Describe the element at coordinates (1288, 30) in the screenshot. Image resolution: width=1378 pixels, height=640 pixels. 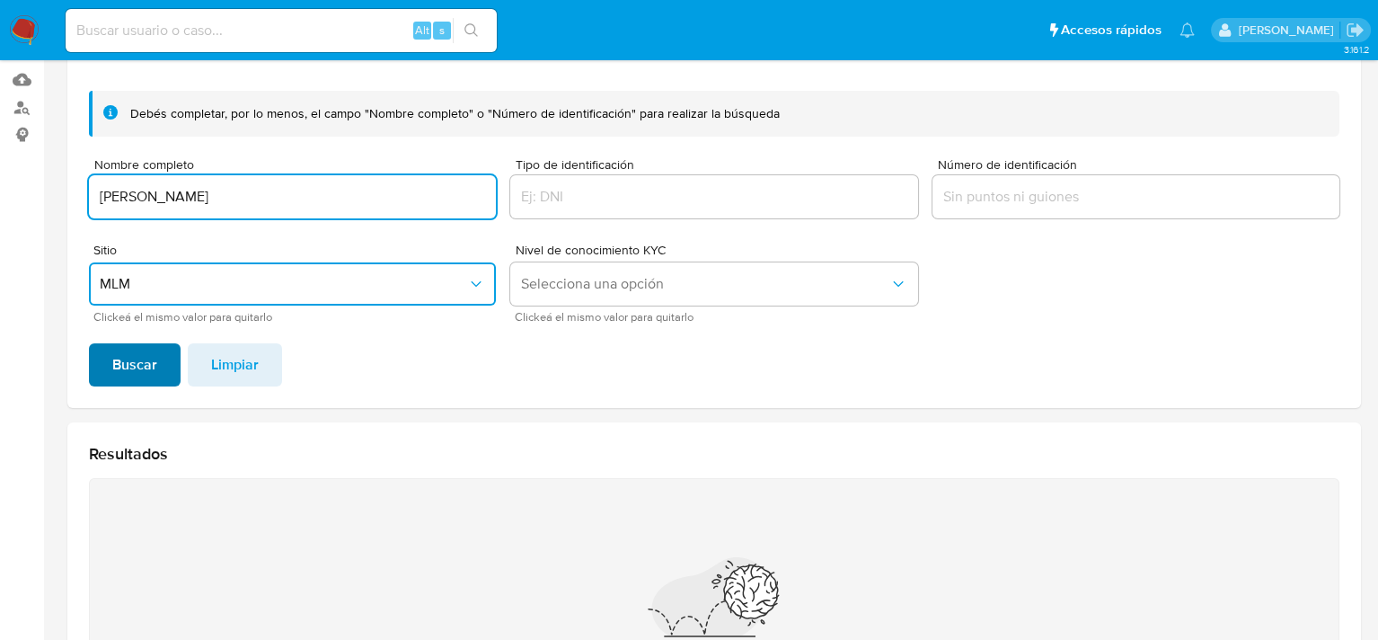
I see `p: diego.ortizcastro@mercadolibre.com.mx` at that location.